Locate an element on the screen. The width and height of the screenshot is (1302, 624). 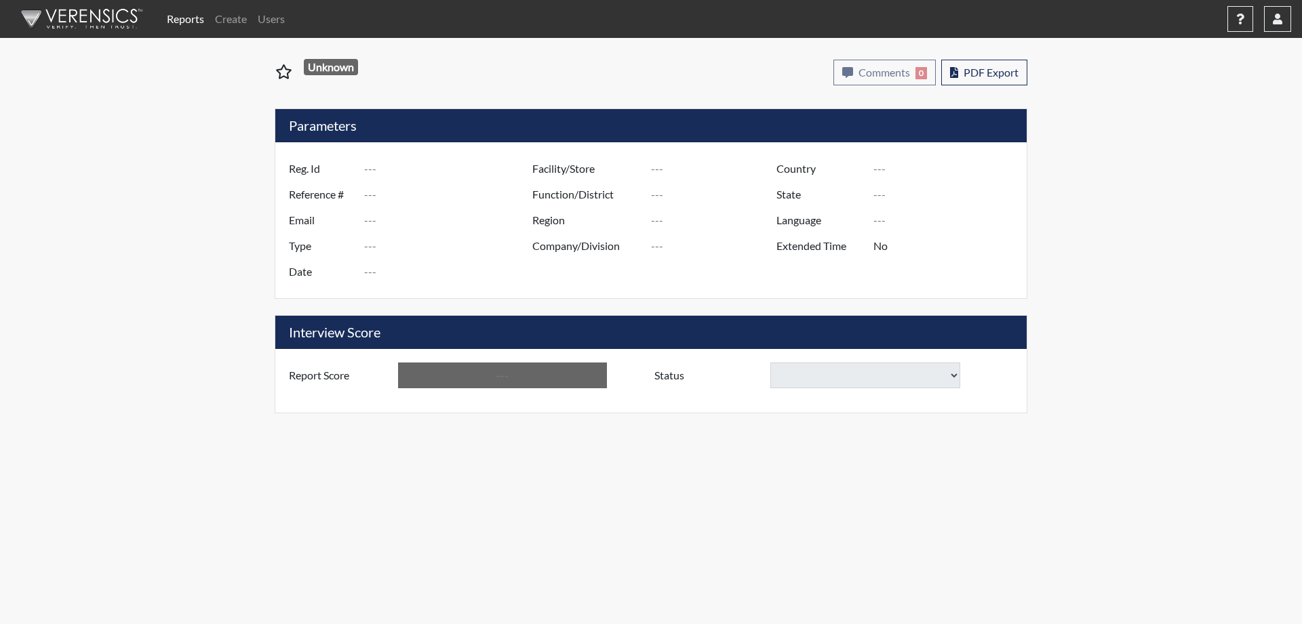
span: Unknown is located at coordinates (331, 67).